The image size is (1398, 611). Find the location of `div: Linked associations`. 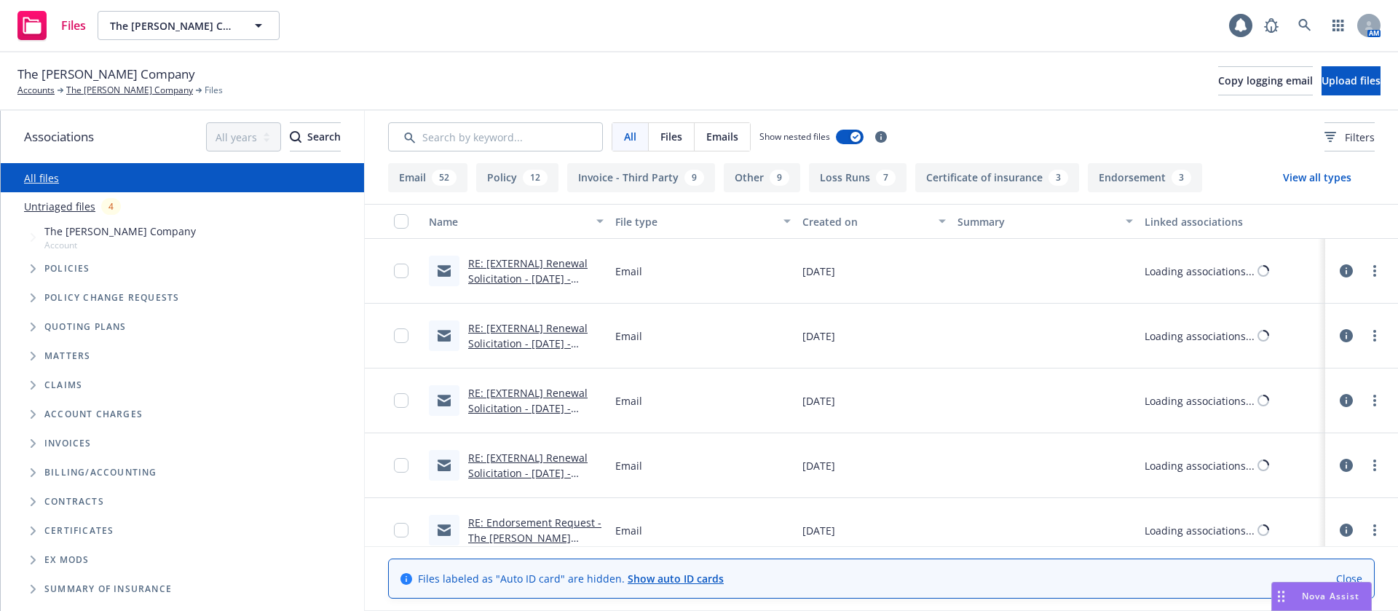

div: Linked associations is located at coordinates (1232, 221).